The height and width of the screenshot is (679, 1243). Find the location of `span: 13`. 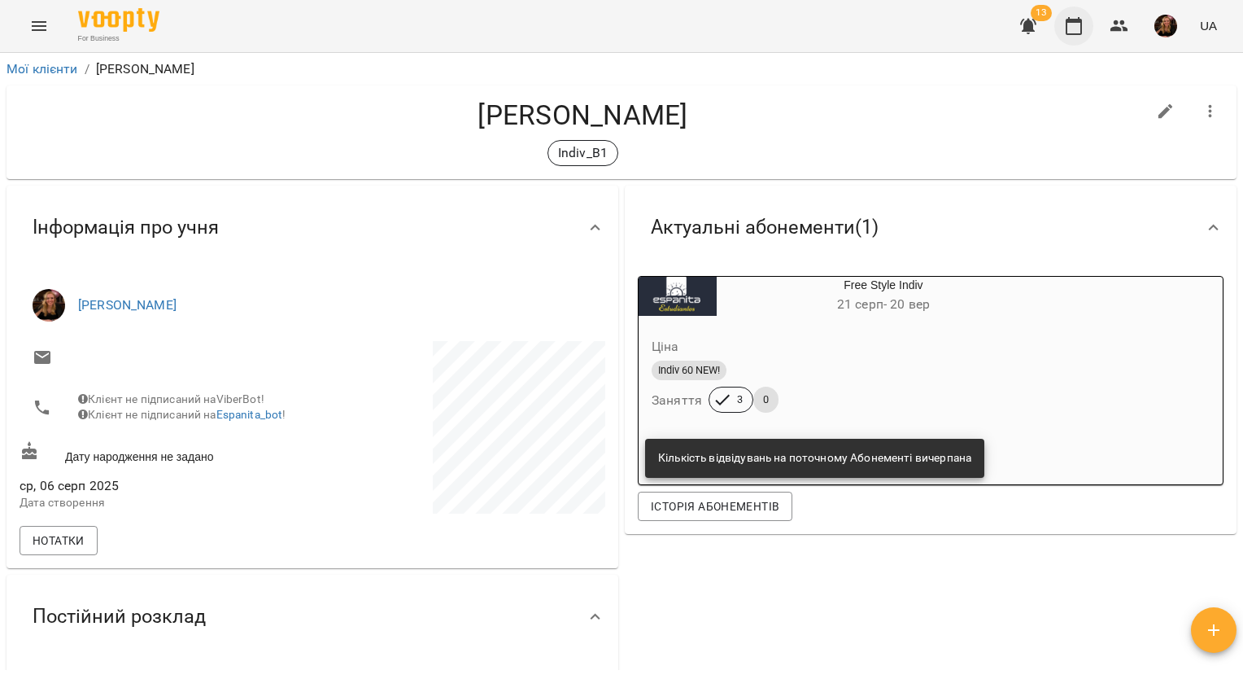

span: 13 is located at coordinates (1041, 13).